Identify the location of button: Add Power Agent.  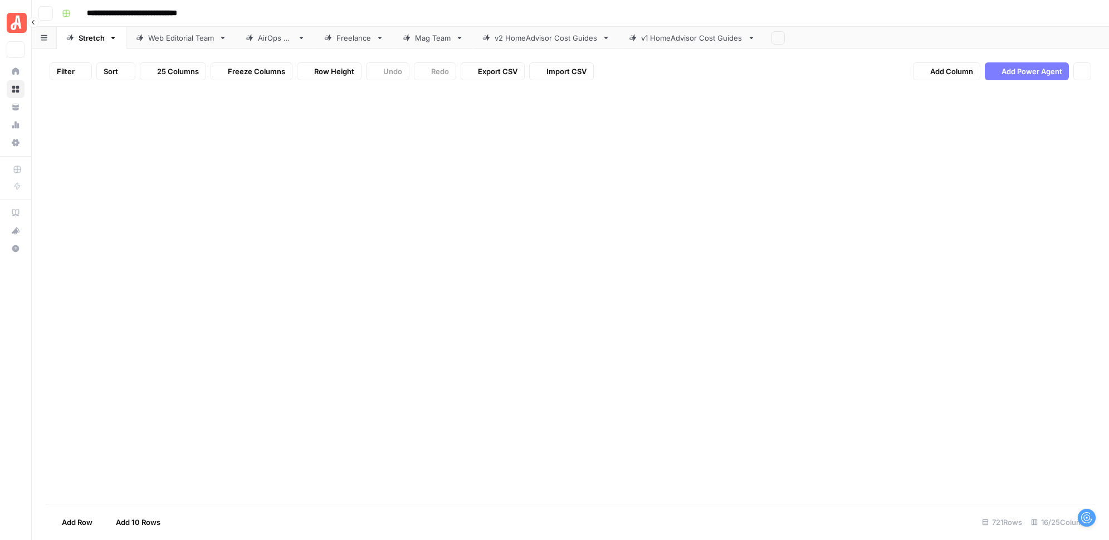
(1026, 71).